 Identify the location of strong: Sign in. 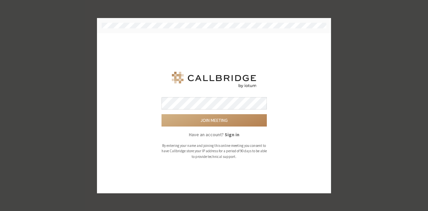
(232, 135).